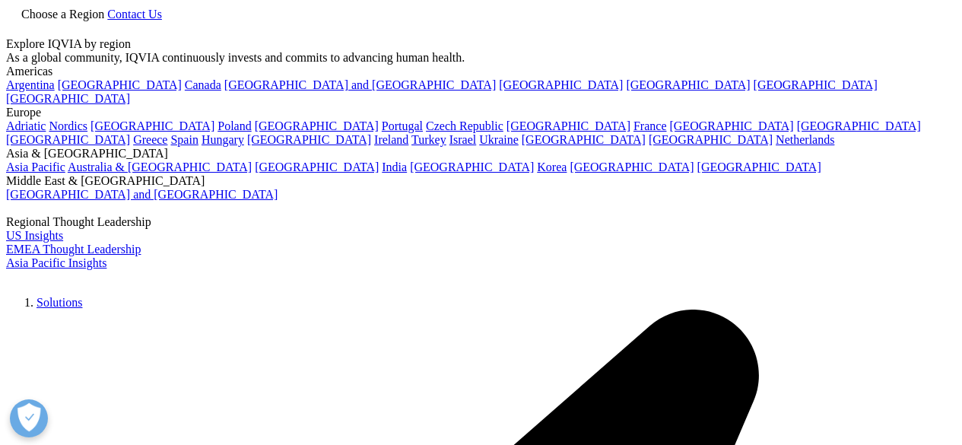 This screenshot has height=445, width=962. I want to click on span: EMEA Thought Leadership, so click(73, 249).